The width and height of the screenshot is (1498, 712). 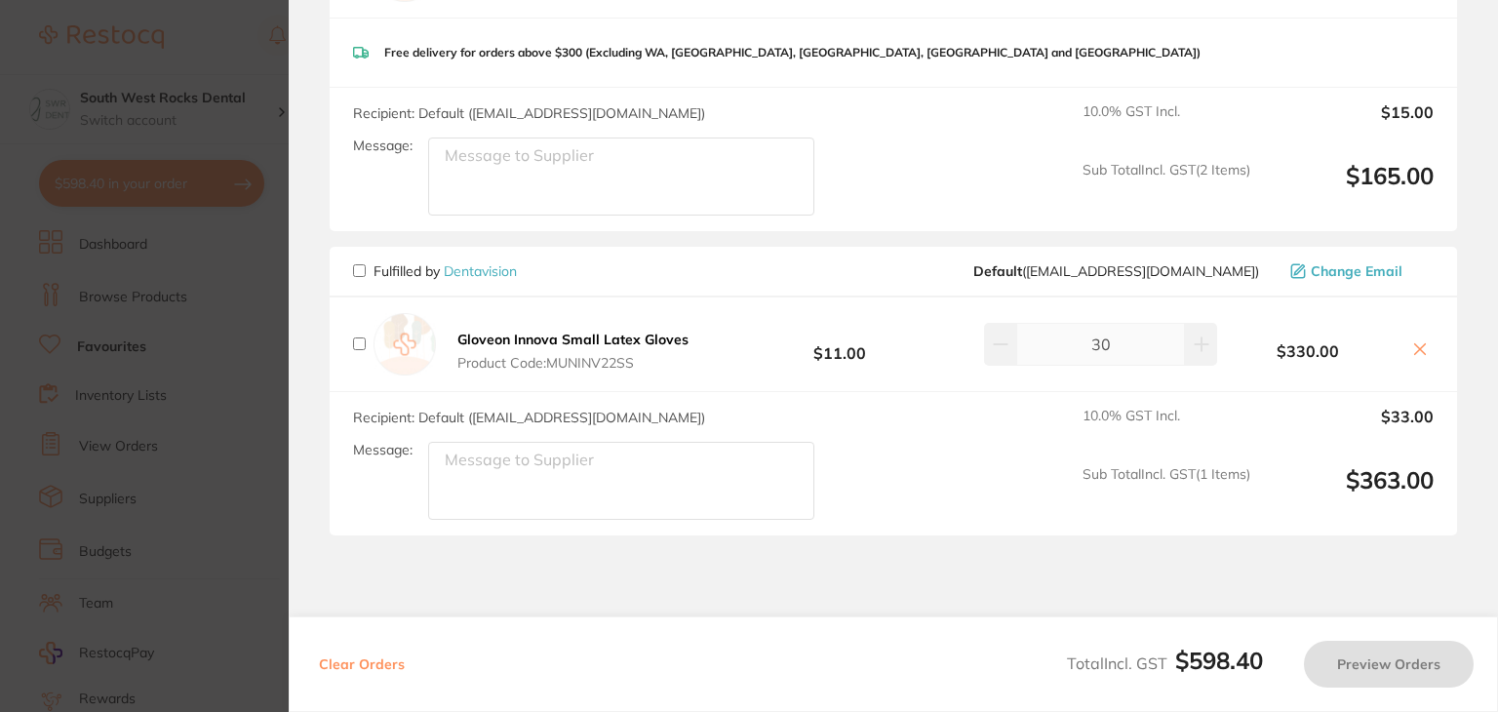 I want to click on span: Sub Total Incl. GST ( 1 Items), so click(x=1167, y=493).